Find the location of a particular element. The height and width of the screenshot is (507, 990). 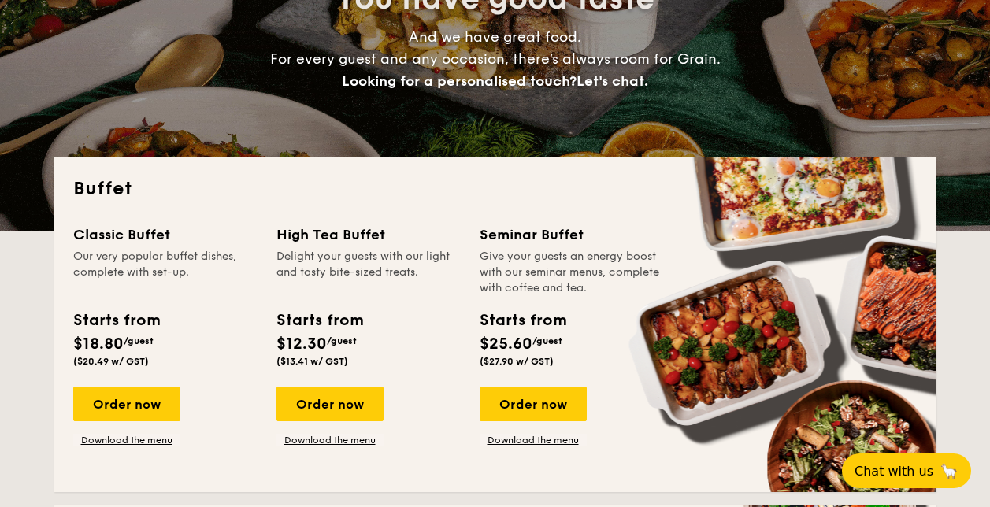

span: ($13.41 w/ GST) is located at coordinates (312, 362).